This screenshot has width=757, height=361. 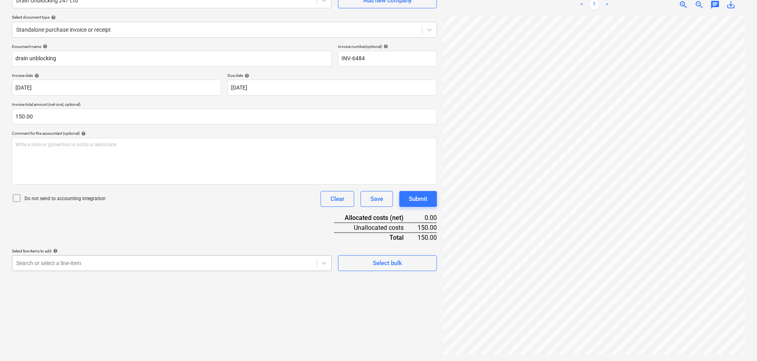 I want to click on input: Document name, so click(x=172, y=59).